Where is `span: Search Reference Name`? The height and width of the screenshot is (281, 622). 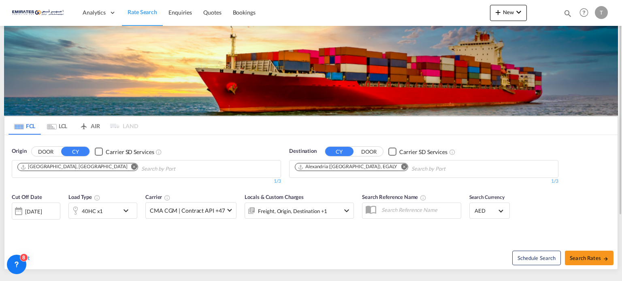 span: Search Reference Name is located at coordinates (394, 197).